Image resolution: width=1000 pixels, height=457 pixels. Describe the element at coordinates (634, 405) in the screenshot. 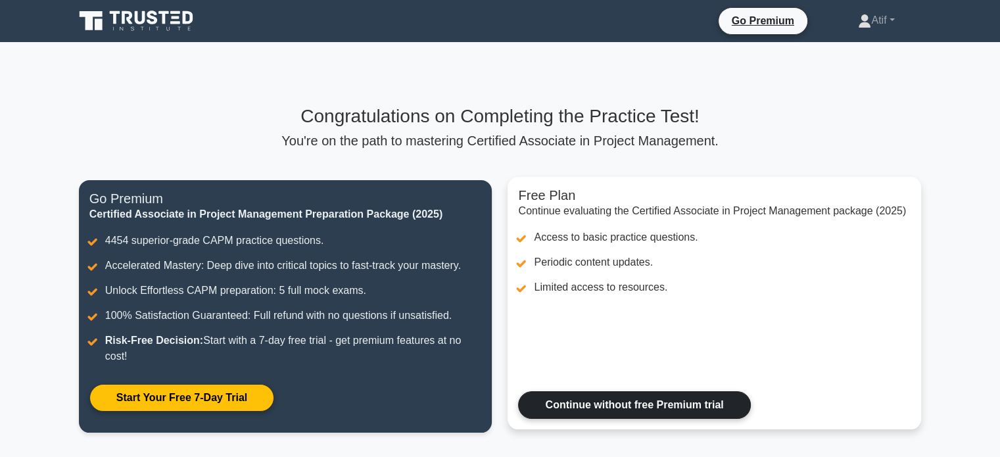

I see `a: Continue without free Premium trial` at that location.